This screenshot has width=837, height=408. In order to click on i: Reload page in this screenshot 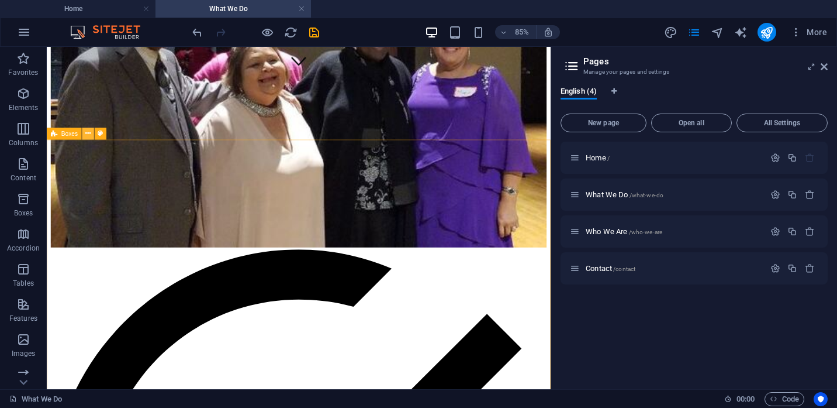, I will do `click(291, 32)`.